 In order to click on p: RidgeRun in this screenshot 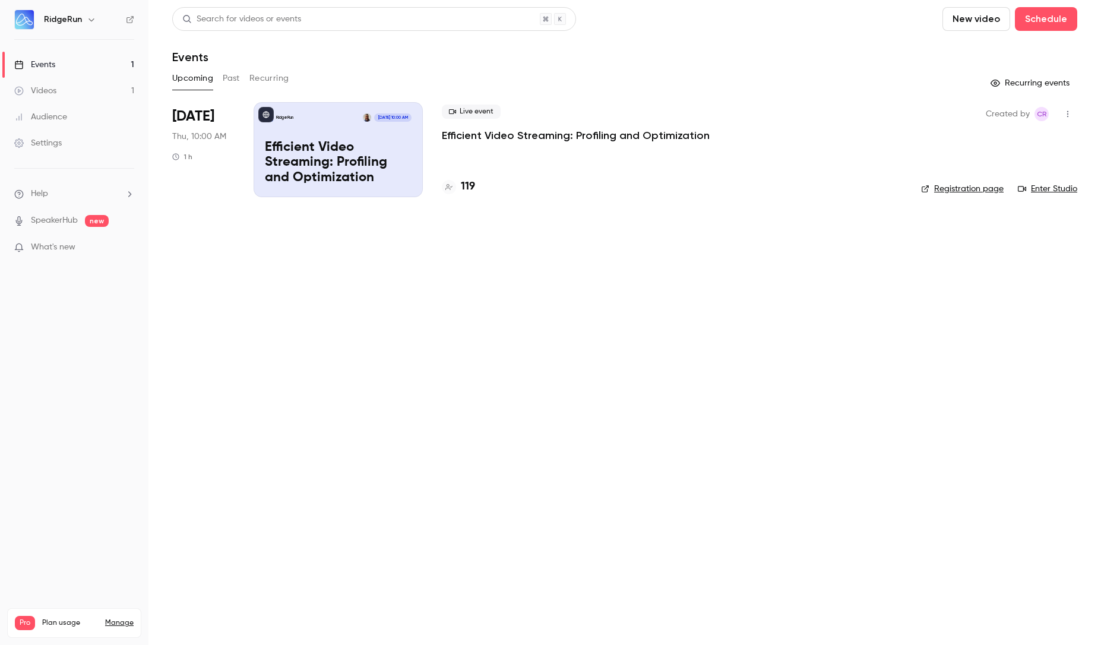, I will do `click(284, 118)`.